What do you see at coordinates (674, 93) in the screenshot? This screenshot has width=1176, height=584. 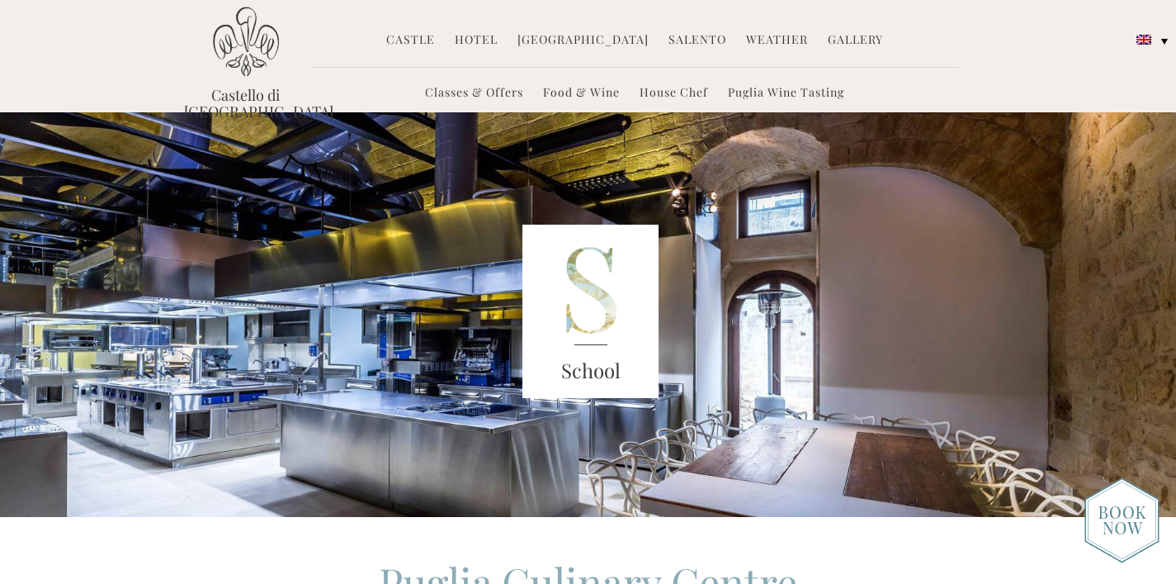 I see `a: House Chef` at bounding box center [674, 93].